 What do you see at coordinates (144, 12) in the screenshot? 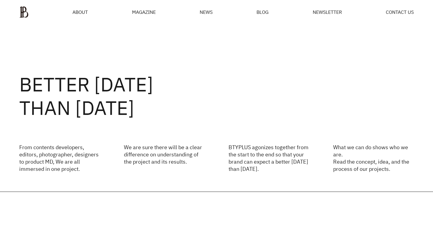
I see `div: MAGAZINE` at bounding box center [144, 12].